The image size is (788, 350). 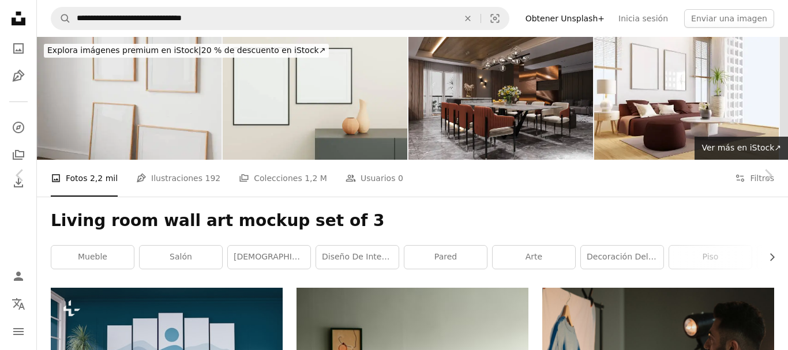 What do you see at coordinates (643, 18) in the screenshot?
I see `a: Inicia sesión` at bounding box center [643, 18].